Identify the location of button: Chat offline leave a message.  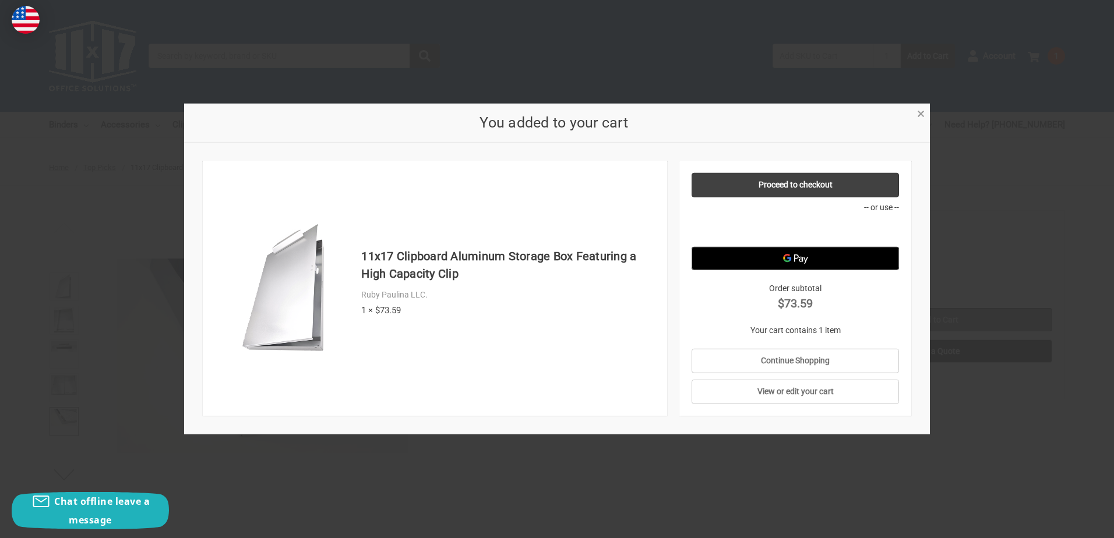
(90, 511).